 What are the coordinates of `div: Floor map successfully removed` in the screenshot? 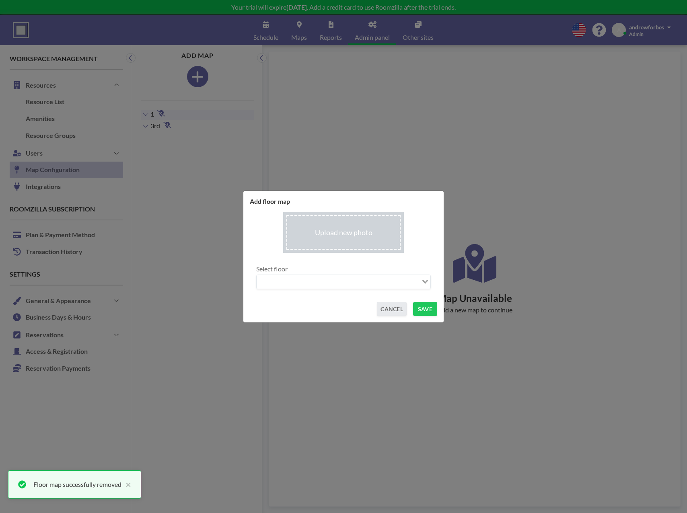 It's located at (77, 485).